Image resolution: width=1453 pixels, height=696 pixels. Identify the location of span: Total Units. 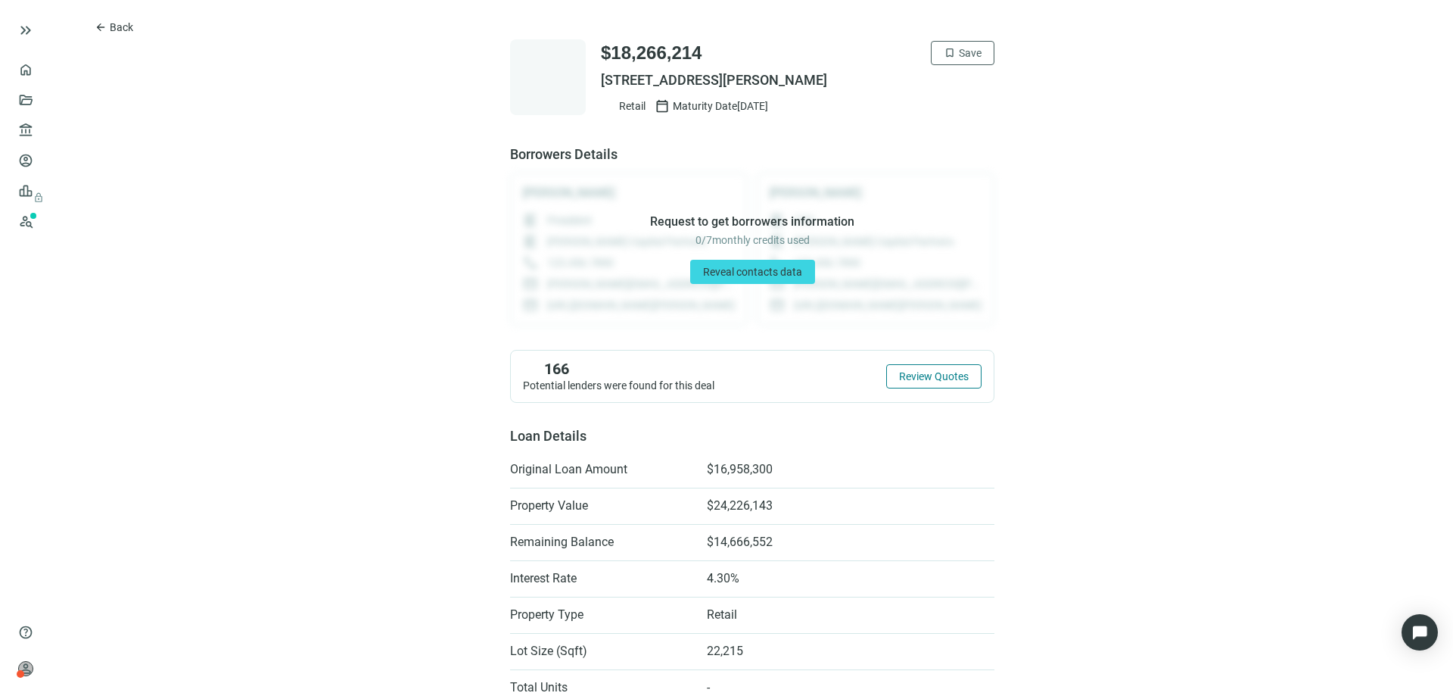
(601, 687).